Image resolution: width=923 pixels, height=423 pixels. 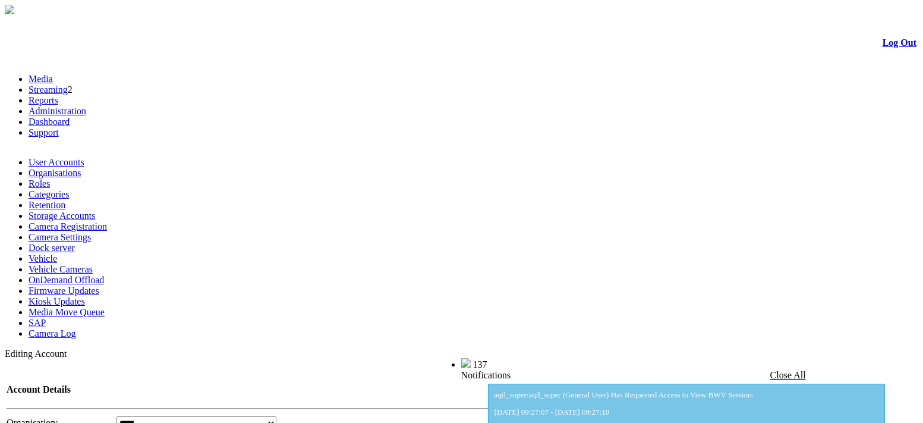 What do you see at coordinates (59, 237) in the screenshot?
I see `a: Camera Settings` at bounding box center [59, 237].